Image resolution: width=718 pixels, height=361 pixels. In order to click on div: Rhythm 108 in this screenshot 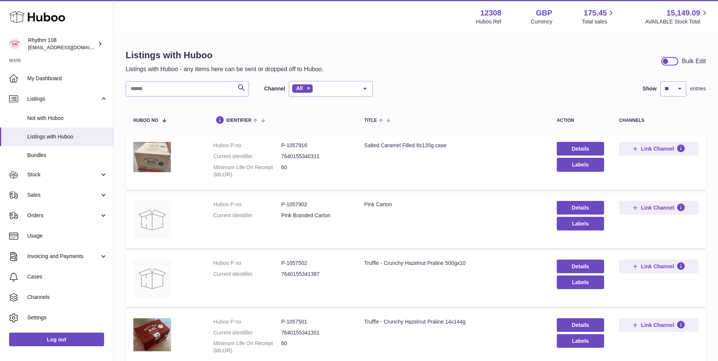, I will do `click(62, 44)`.